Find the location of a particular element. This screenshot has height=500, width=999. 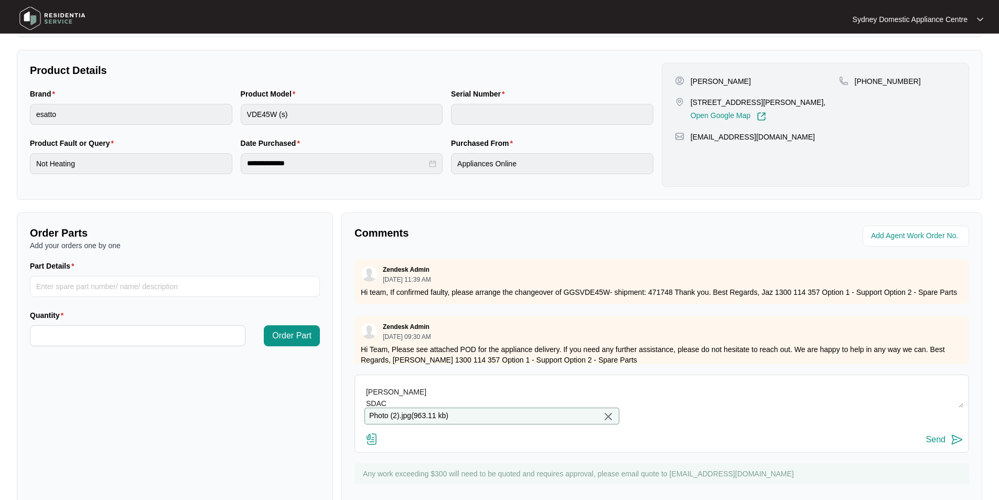

label: Purchased From is located at coordinates (484, 143).